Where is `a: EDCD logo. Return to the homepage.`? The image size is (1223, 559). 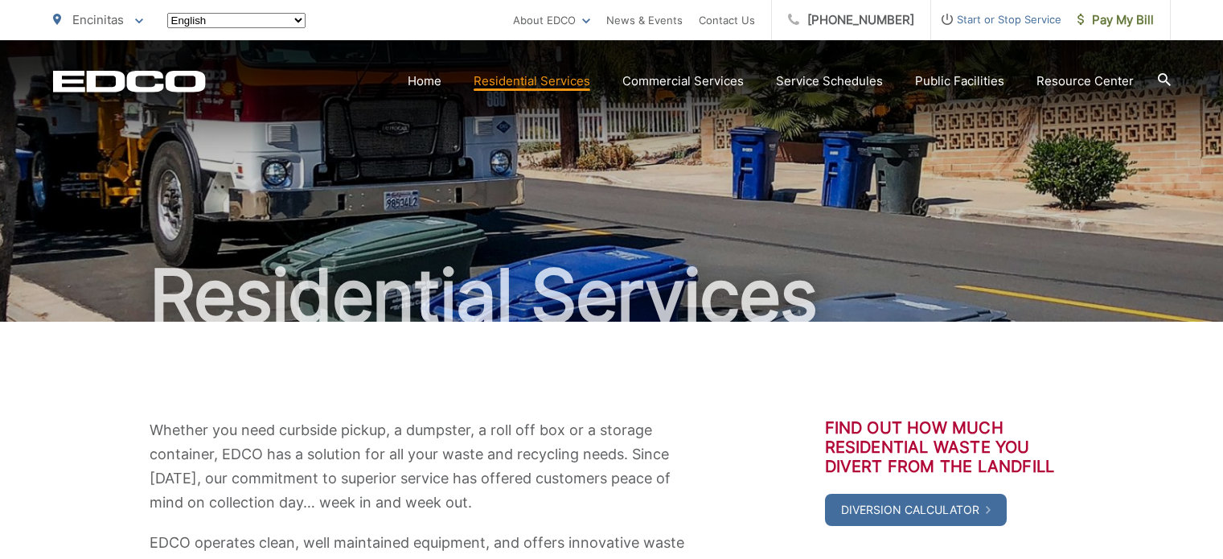
a: EDCD logo. Return to the homepage. is located at coordinates (129, 81).